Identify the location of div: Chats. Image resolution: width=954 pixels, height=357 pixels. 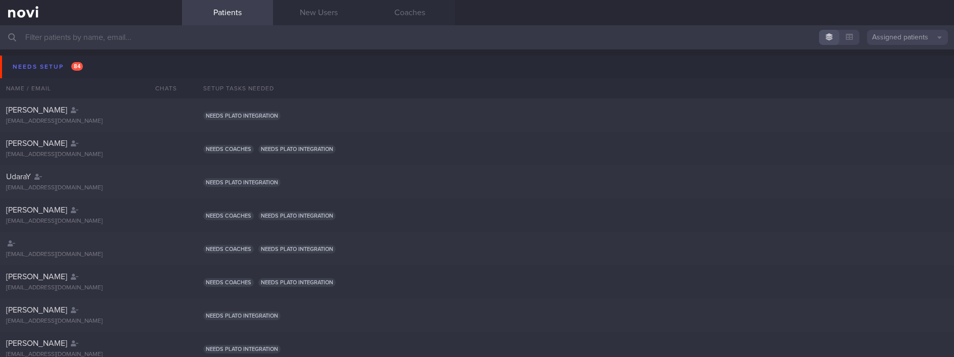
(162, 88).